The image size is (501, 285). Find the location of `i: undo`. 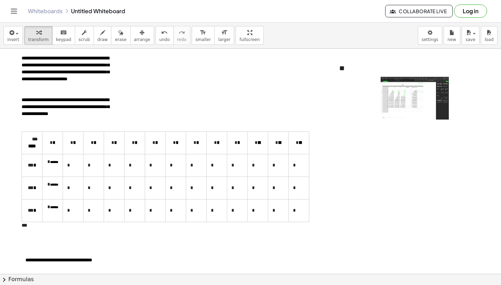

i: undo is located at coordinates (164, 33).